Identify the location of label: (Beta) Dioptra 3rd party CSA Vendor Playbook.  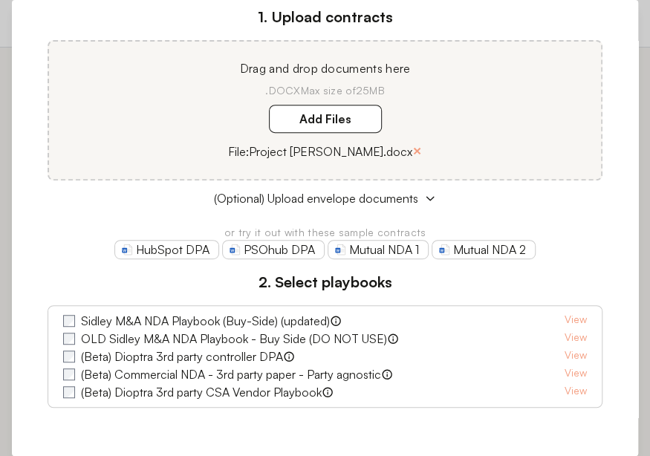
(201, 392).